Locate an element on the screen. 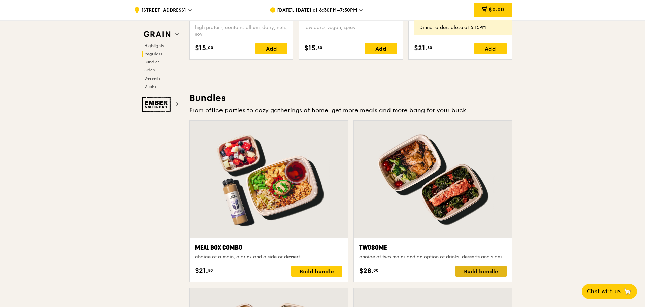  span: Regulars is located at coordinates (153, 54).